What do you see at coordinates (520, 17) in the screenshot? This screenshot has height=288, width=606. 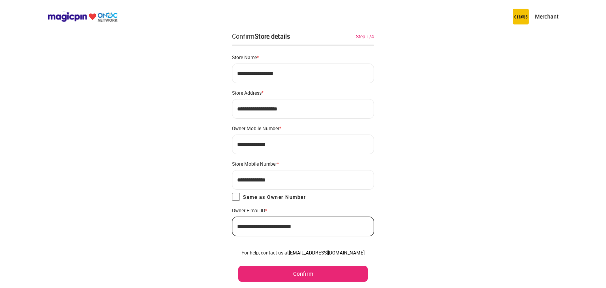 I see `img: circus.b677b59b.png` at bounding box center [520, 17].